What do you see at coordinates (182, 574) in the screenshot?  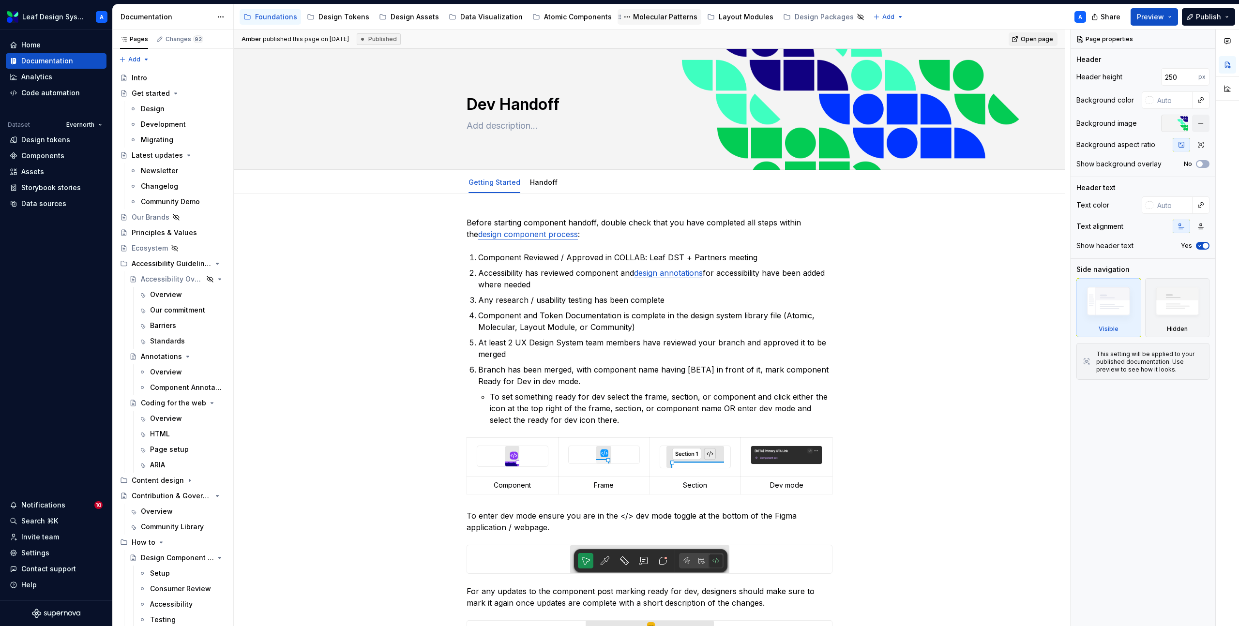 I see `a: Setup` at bounding box center [182, 574].